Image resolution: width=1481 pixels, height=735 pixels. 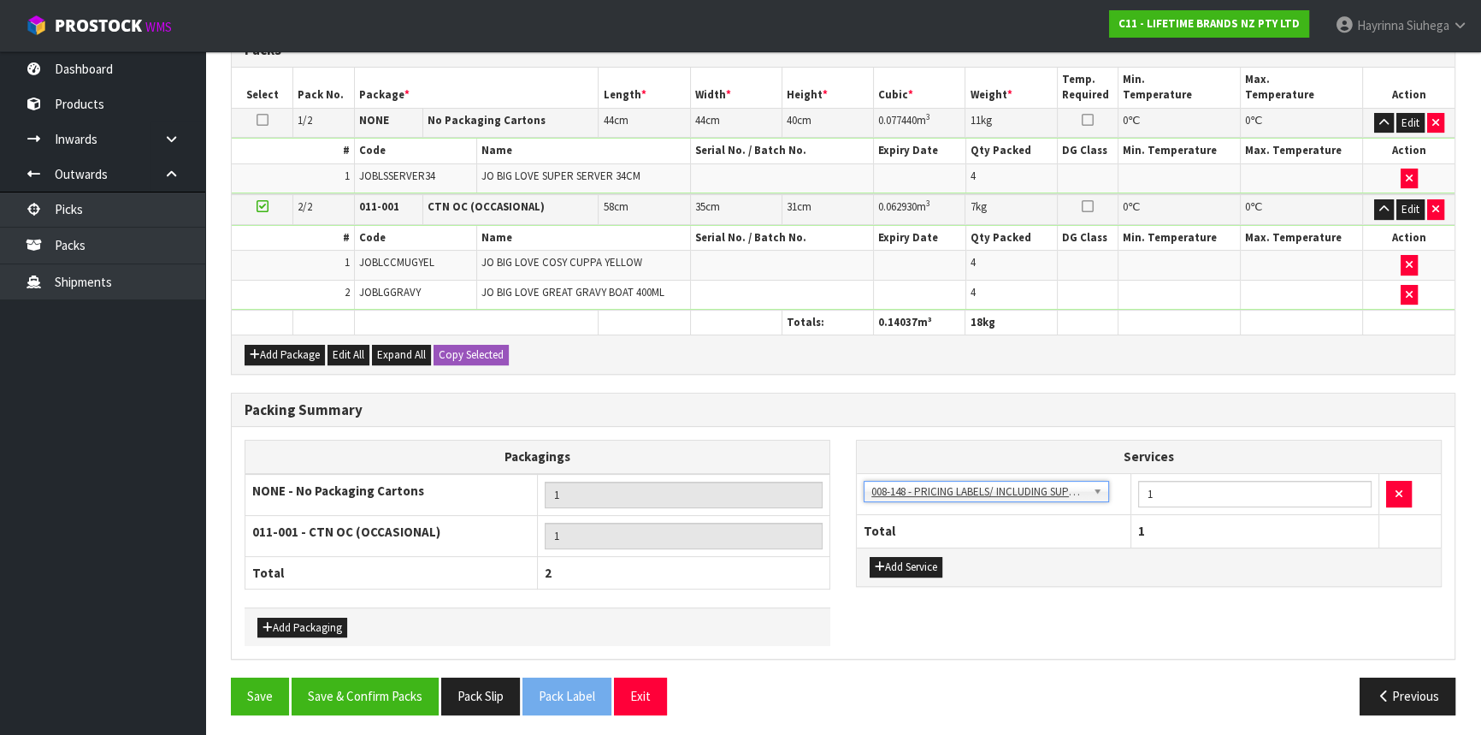 What do you see at coordinates (36, 25) in the screenshot?
I see `img: cube-alt.png` at bounding box center [36, 25].